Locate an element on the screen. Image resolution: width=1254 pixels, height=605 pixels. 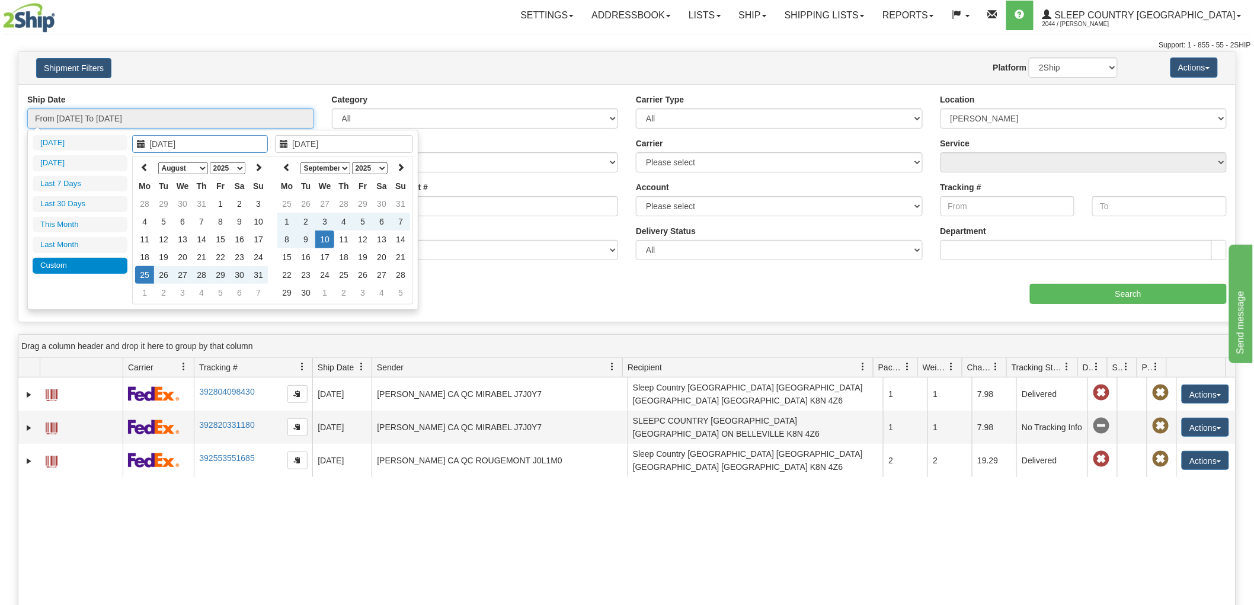
td: 31 is located at coordinates (401, 204).